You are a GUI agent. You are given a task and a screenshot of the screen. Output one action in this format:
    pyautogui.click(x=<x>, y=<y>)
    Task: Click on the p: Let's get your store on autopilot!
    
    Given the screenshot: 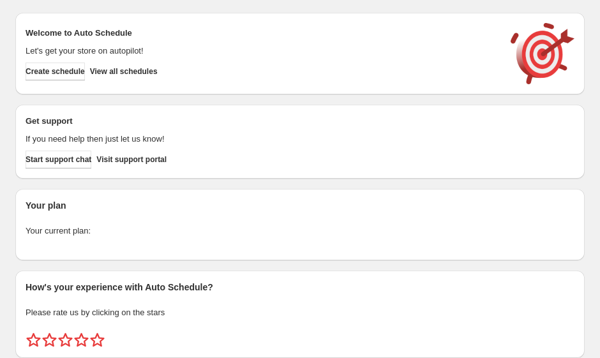 What is the action you would take?
    pyautogui.click(x=262, y=51)
    